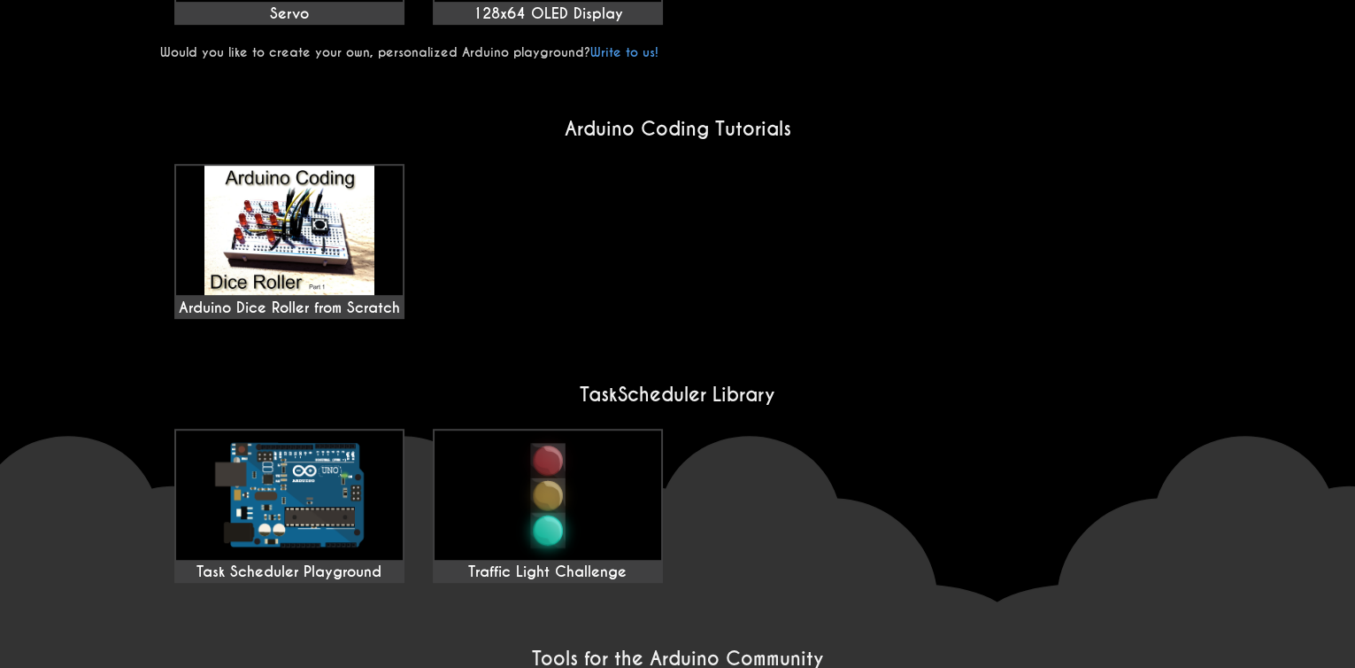 The height and width of the screenshot is (668, 1355). I want to click on a: Task Scheduler Playground, so click(290, 506).